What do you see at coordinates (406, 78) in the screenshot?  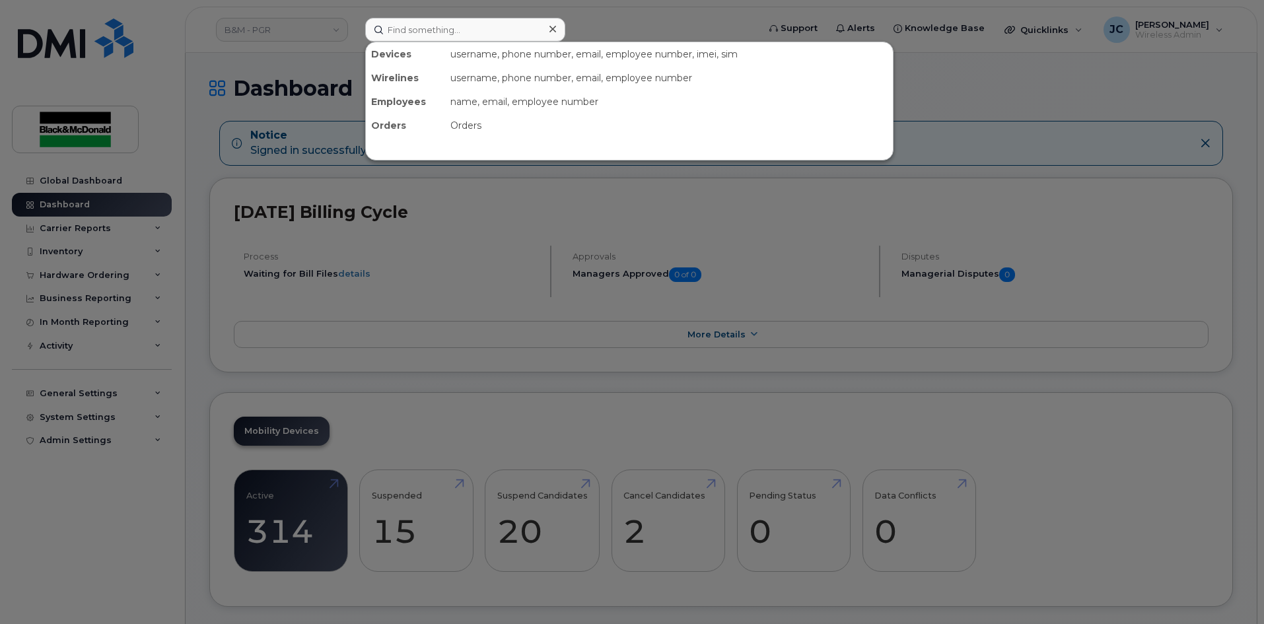 I see `div: Wirelines` at bounding box center [406, 78].